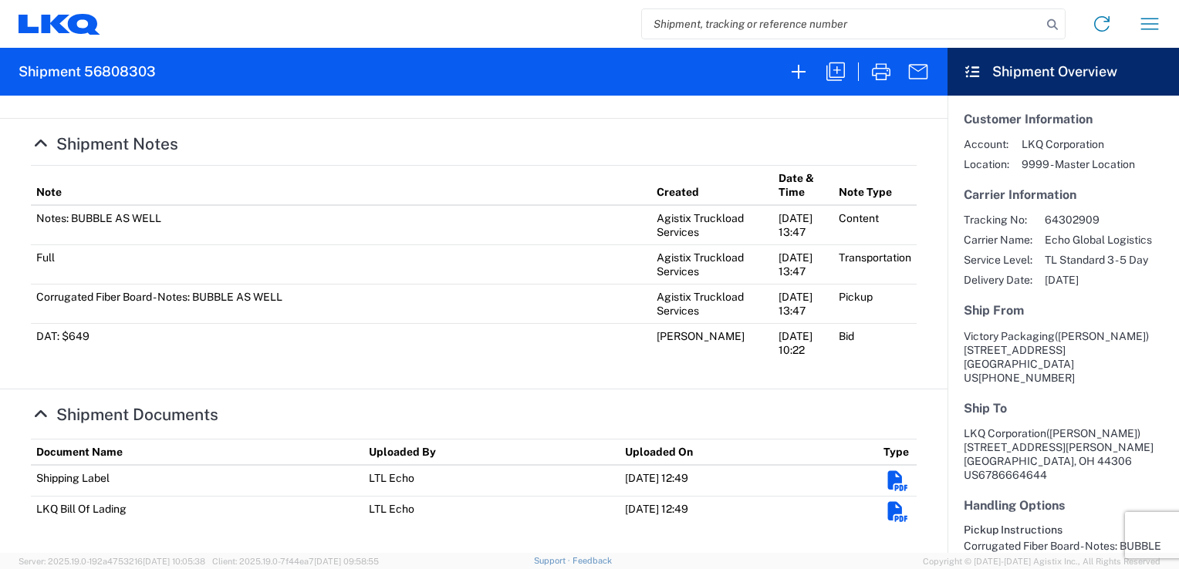  Describe the element at coordinates (712, 186) in the screenshot. I see `th: Created` at that location.